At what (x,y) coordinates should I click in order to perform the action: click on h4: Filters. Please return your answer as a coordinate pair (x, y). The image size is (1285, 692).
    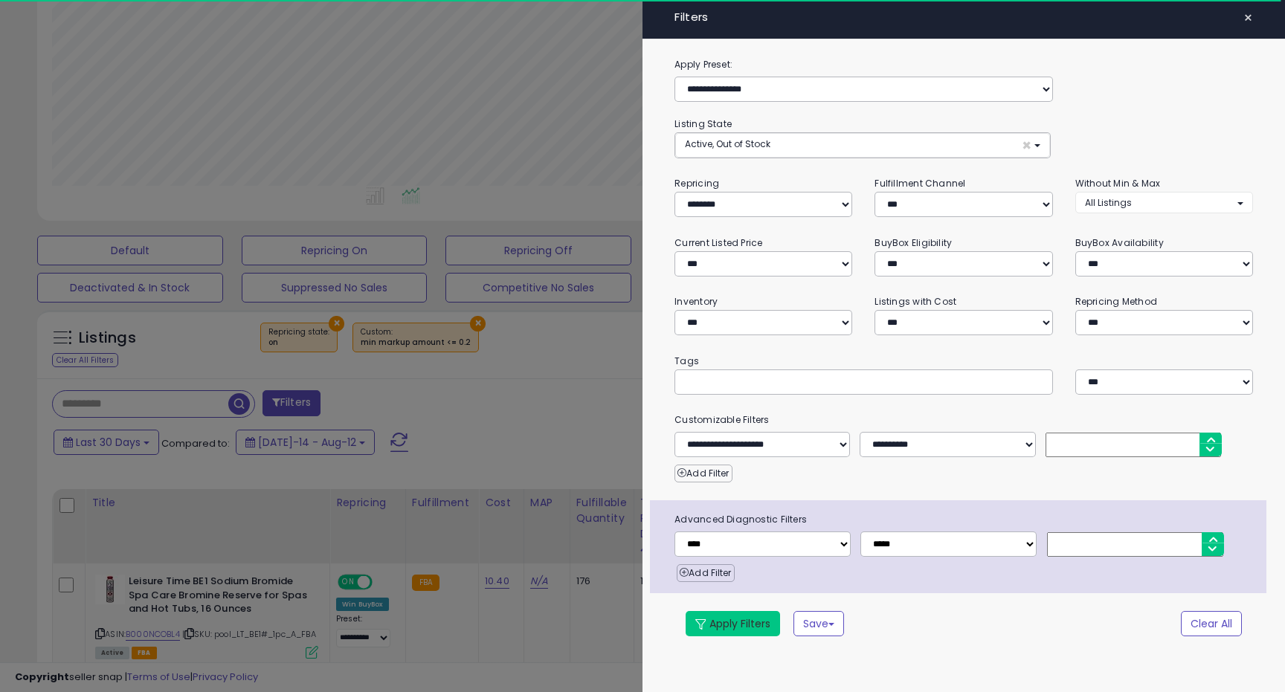
    Looking at the image, I should click on (964, 17).